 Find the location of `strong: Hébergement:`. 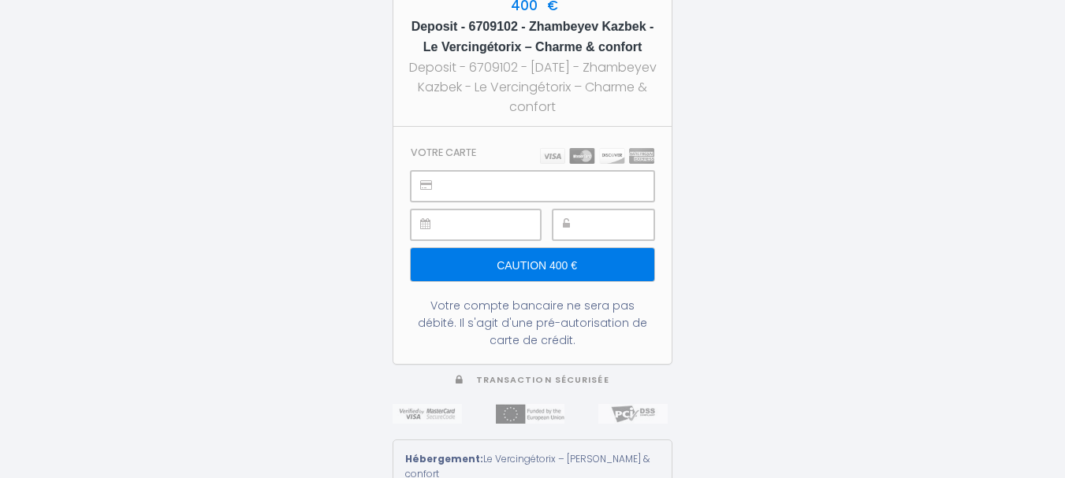

strong: Hébergement: is located at coordinates (444, 459).